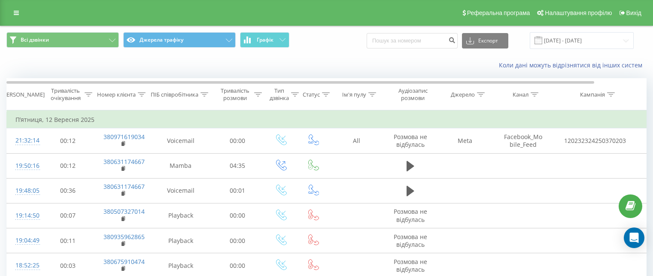  What do you see at coordinates (595, 141) in the screenshot?
I see `td: 120232324250370203` at bounding box center [595, 141].